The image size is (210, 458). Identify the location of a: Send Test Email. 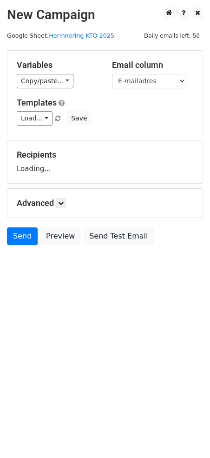
(118, 236).